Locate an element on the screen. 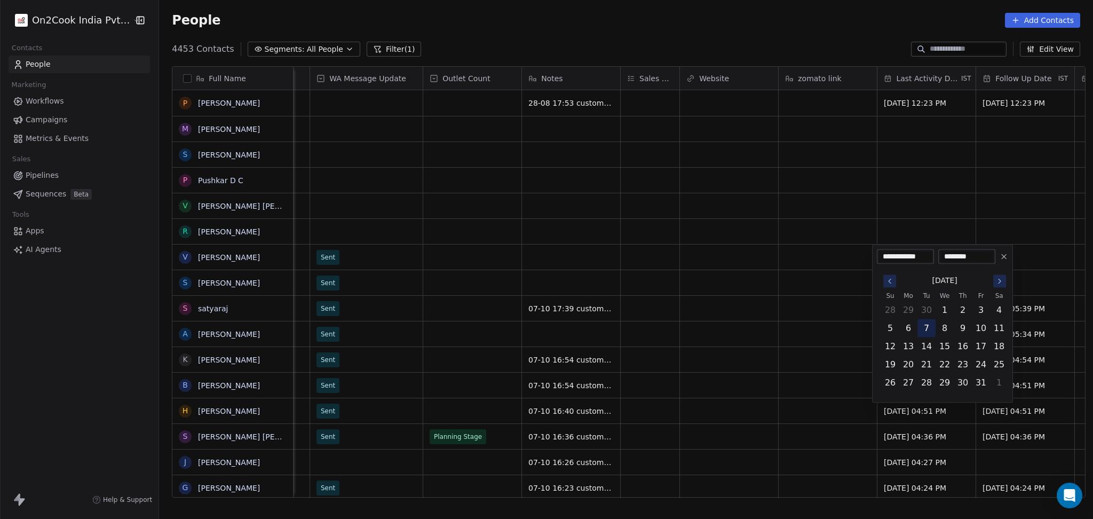  button: Wednesday, October 22nd, 2025 is located at coordinates (945, 365).